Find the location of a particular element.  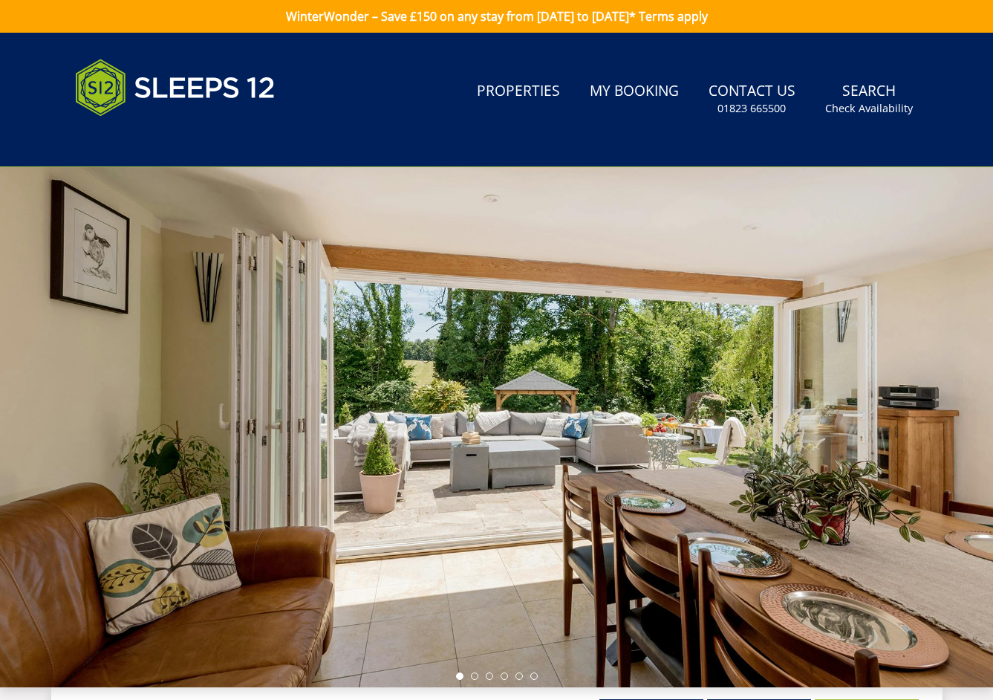

a: SearchCheck Availability is located at coordinates (869, 99).